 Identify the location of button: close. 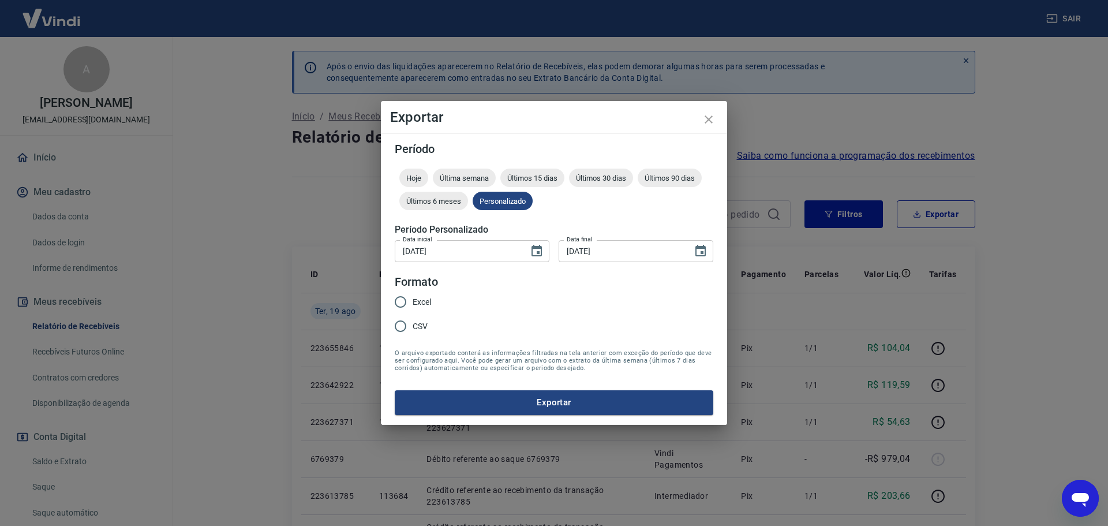
(709, 119).